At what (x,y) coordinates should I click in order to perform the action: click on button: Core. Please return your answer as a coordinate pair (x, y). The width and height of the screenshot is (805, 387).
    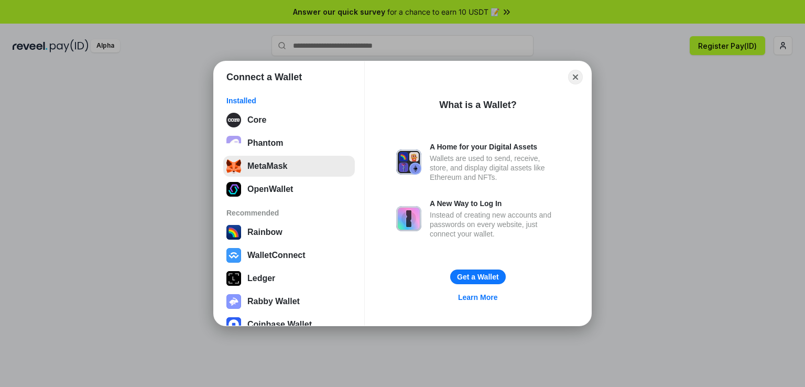
    Looking at the image, I should click on (289, 120).